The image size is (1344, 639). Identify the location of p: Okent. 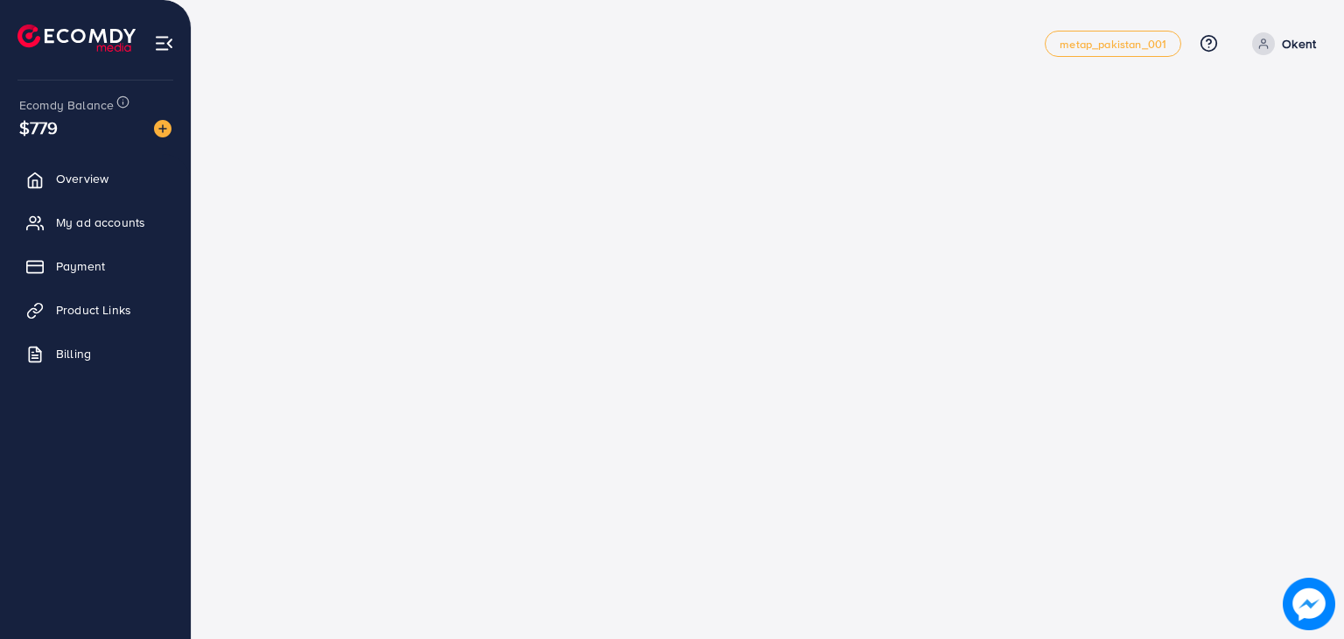
(1298, 44).